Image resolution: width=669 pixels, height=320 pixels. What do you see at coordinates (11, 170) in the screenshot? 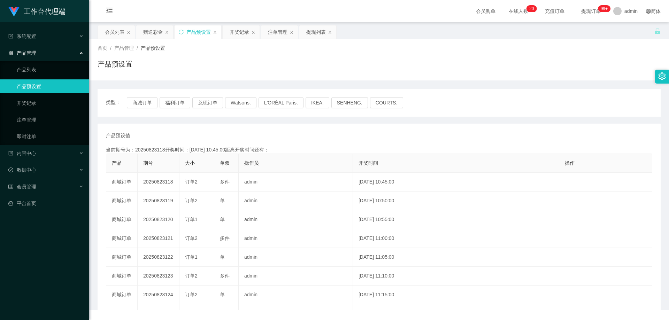
I see `i: 图标: check-circle-o` at bounding box center [11, 170].